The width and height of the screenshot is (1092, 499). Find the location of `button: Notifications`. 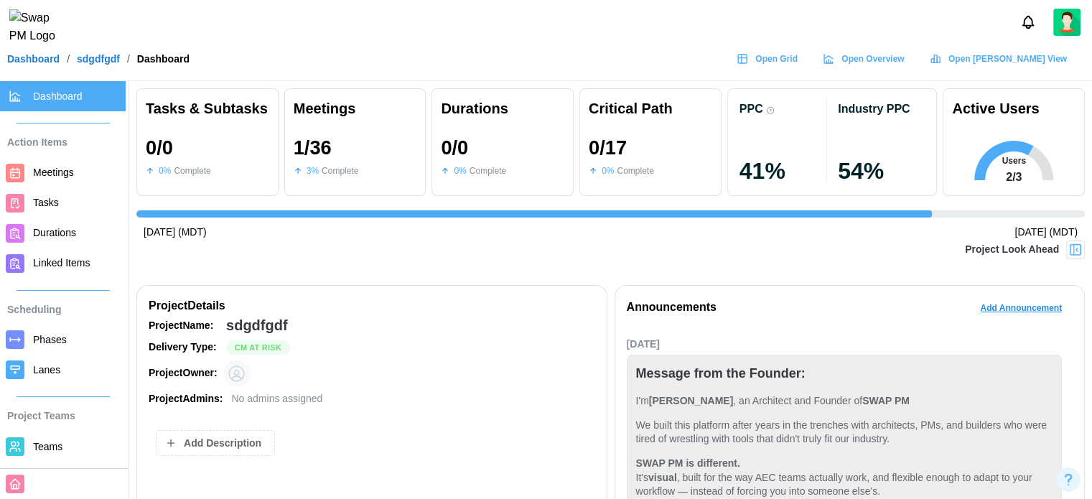

button: Notifications is located at coordinates (1028, 22).